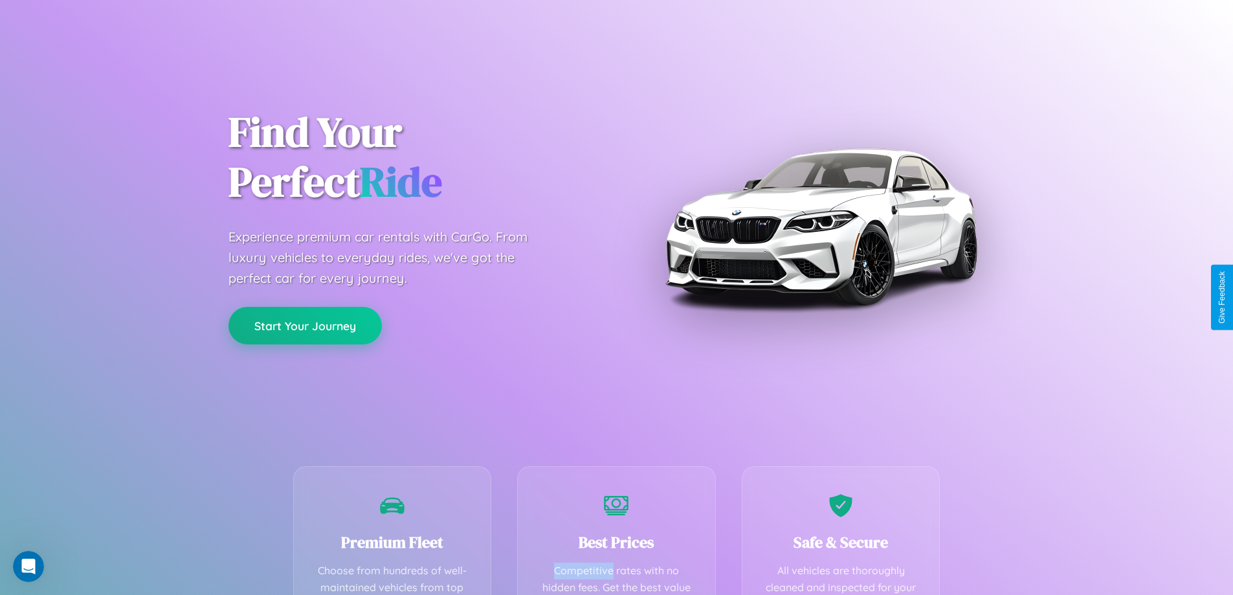  Describe the element at coordinates (616, 542) in the screenshot. I see `h3: Best Prices` at that location.